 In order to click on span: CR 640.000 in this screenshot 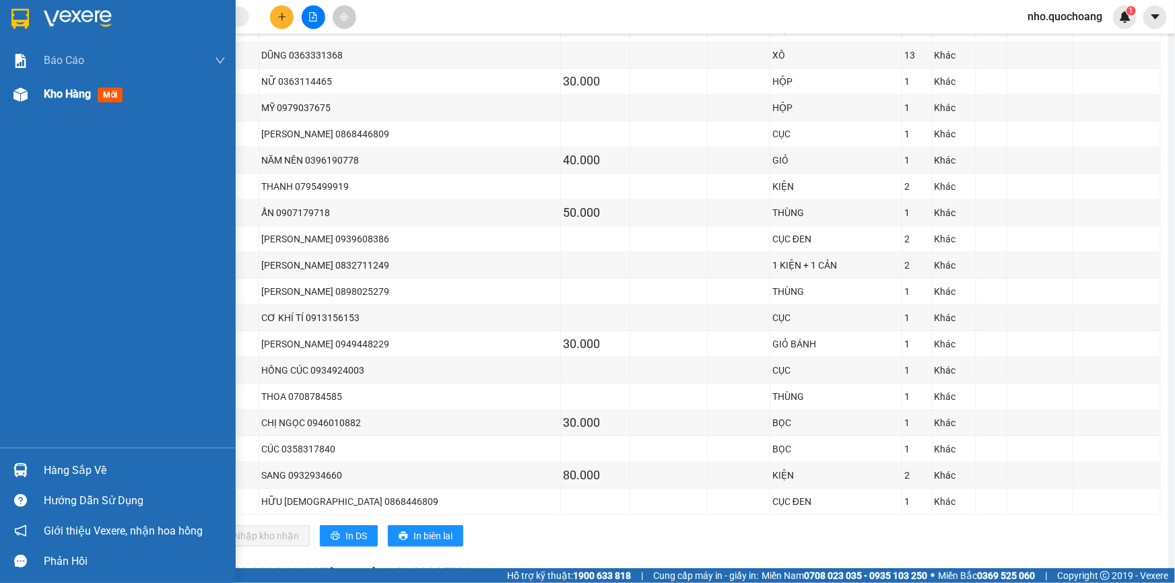, I will do `click(240, 573)`.